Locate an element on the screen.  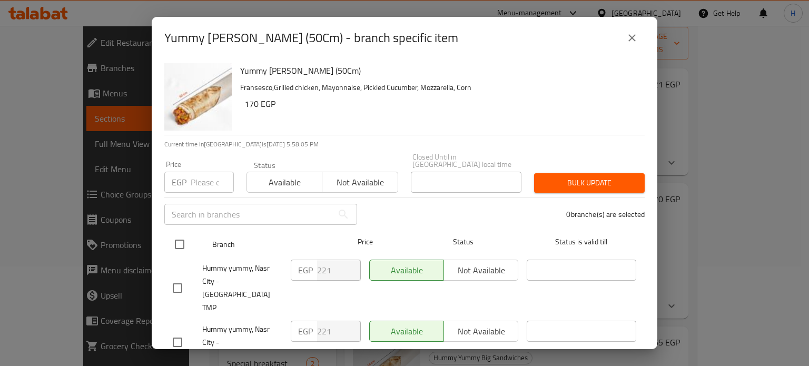
span: Status is valid till is located at coordinates (582, 242).